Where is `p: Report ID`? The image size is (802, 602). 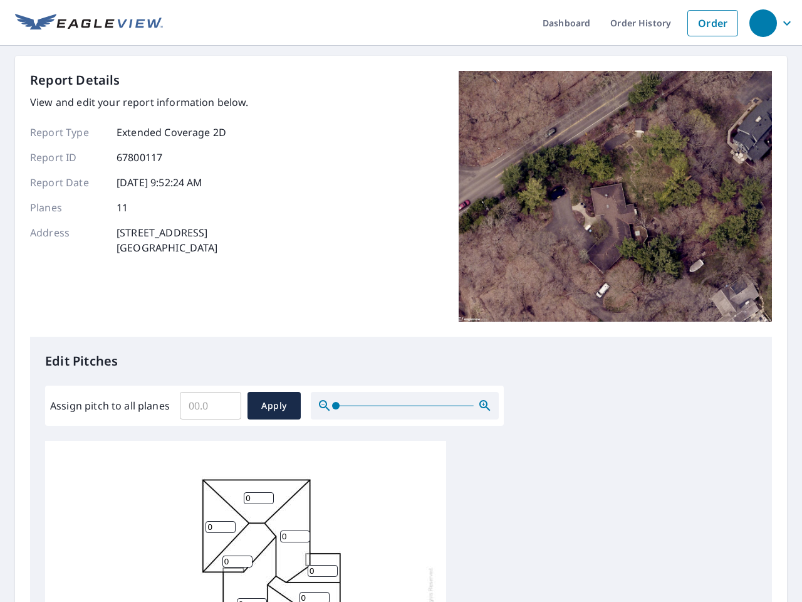 p: Report ID is located at coordinates (68, 157).